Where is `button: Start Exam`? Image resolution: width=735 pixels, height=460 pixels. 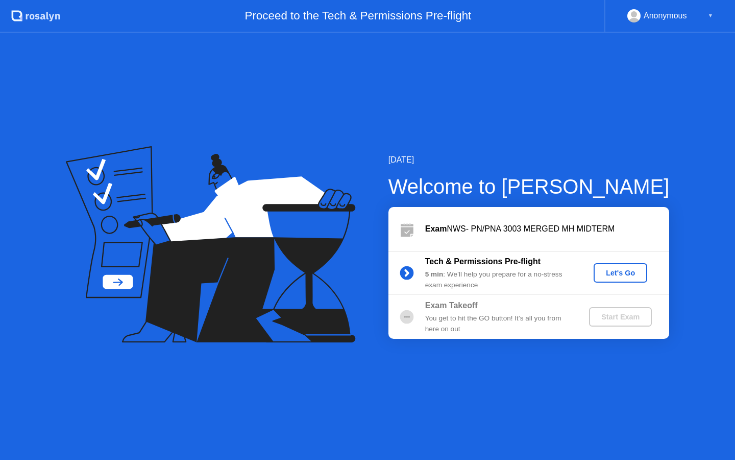 button: Start Exam is located at coordinates (620, 317).